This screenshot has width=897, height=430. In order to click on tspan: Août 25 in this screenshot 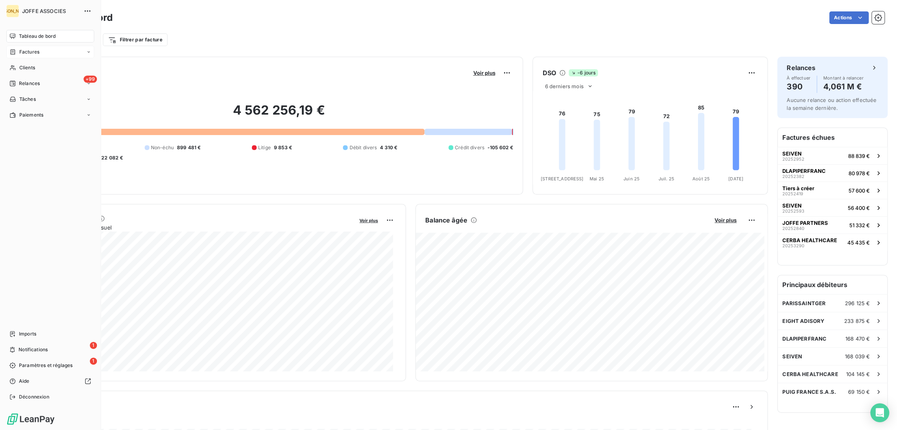, I will do `click(701, 179)`.